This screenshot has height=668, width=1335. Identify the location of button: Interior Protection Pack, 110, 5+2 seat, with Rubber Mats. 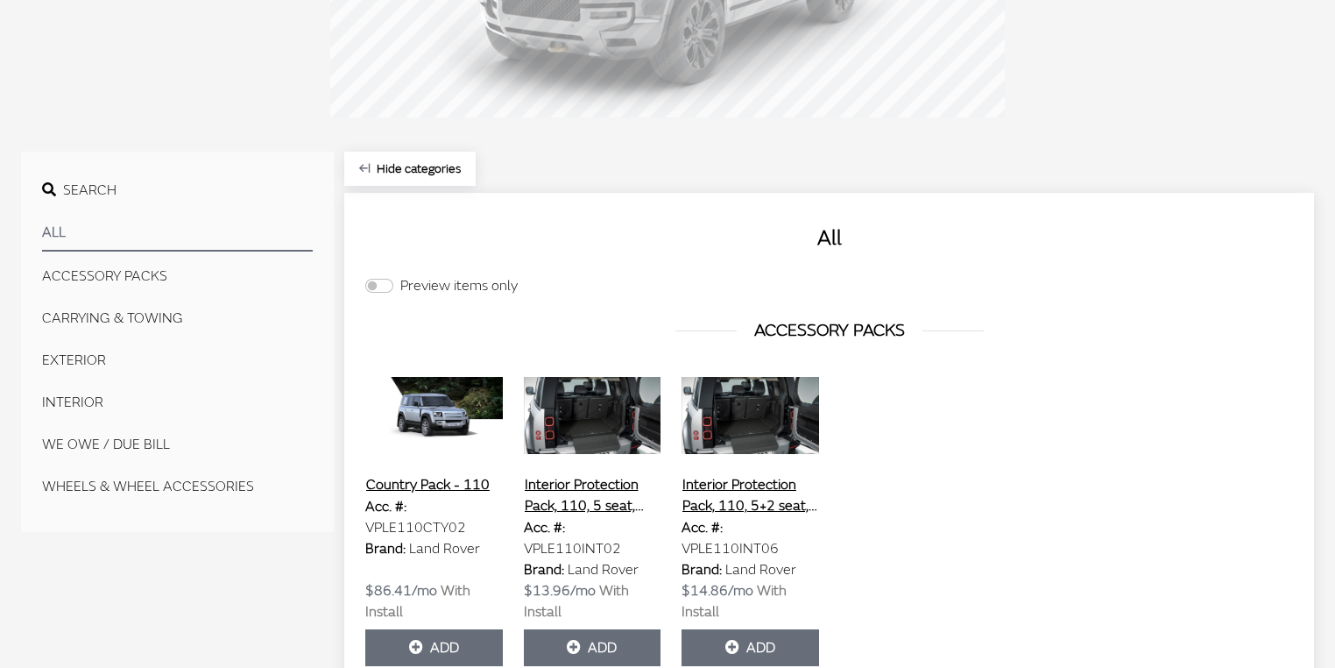
(750, 495).